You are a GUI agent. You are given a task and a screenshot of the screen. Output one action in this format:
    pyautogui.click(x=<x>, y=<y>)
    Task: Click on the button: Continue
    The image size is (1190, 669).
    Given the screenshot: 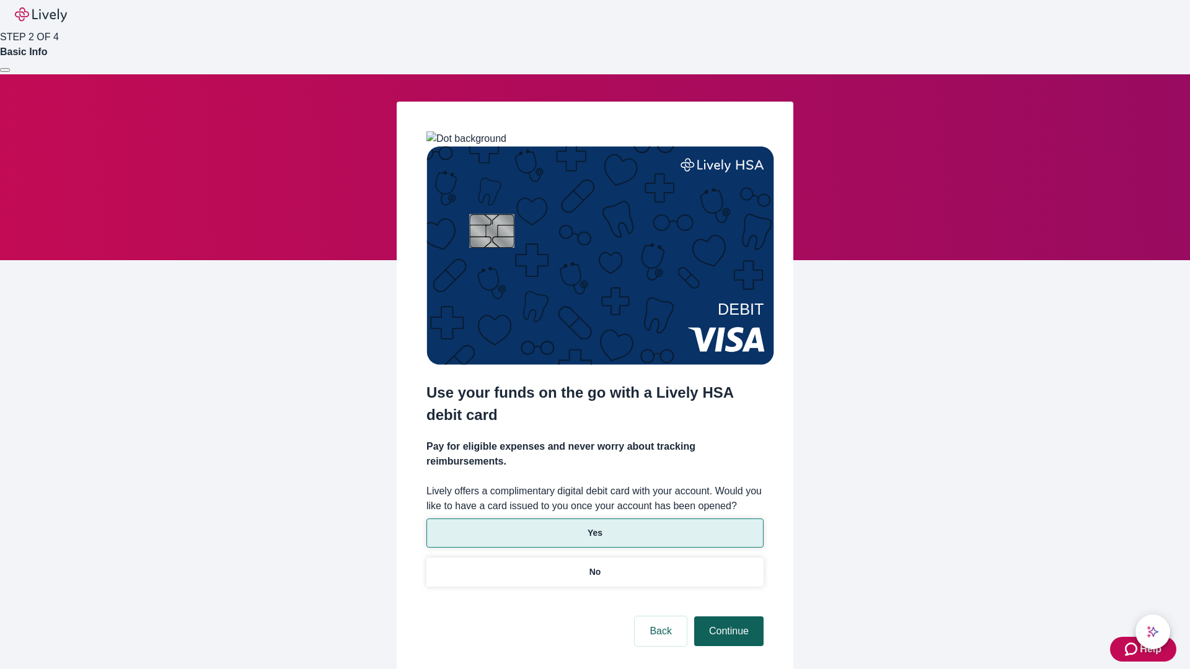 What is the action you would take?
    pyautogui.click(x=729, y=631)
    